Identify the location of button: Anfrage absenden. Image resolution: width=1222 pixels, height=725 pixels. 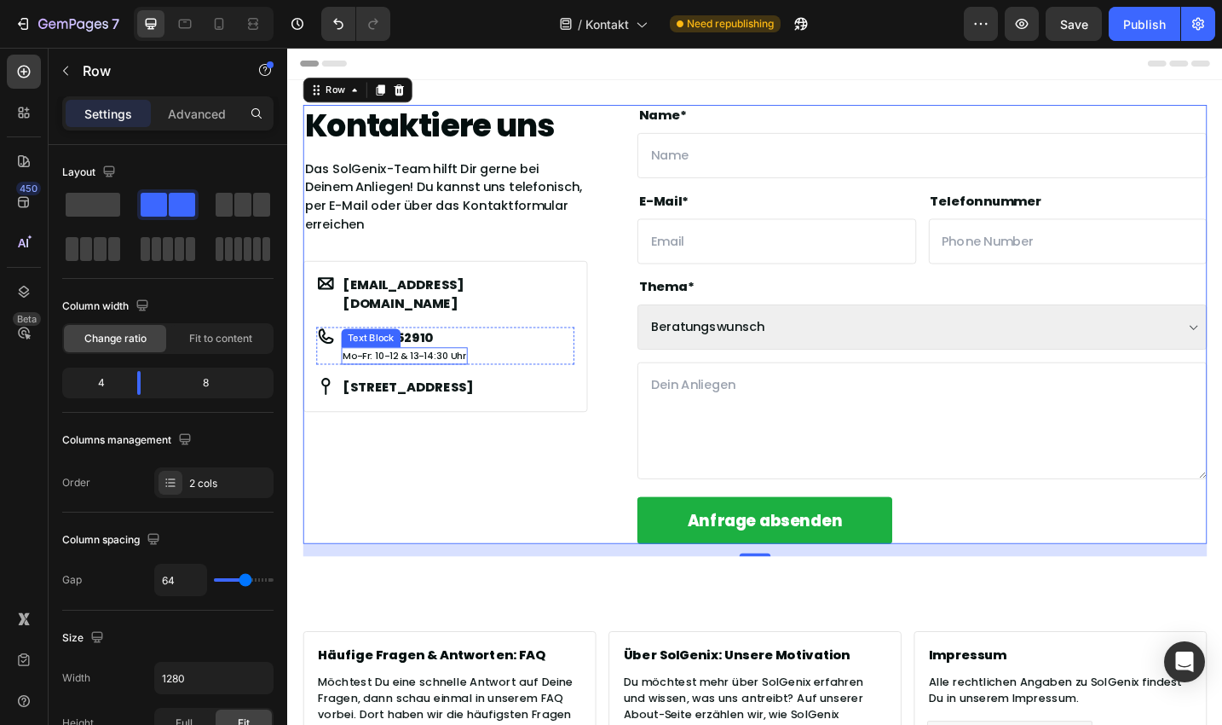
(522, 517).